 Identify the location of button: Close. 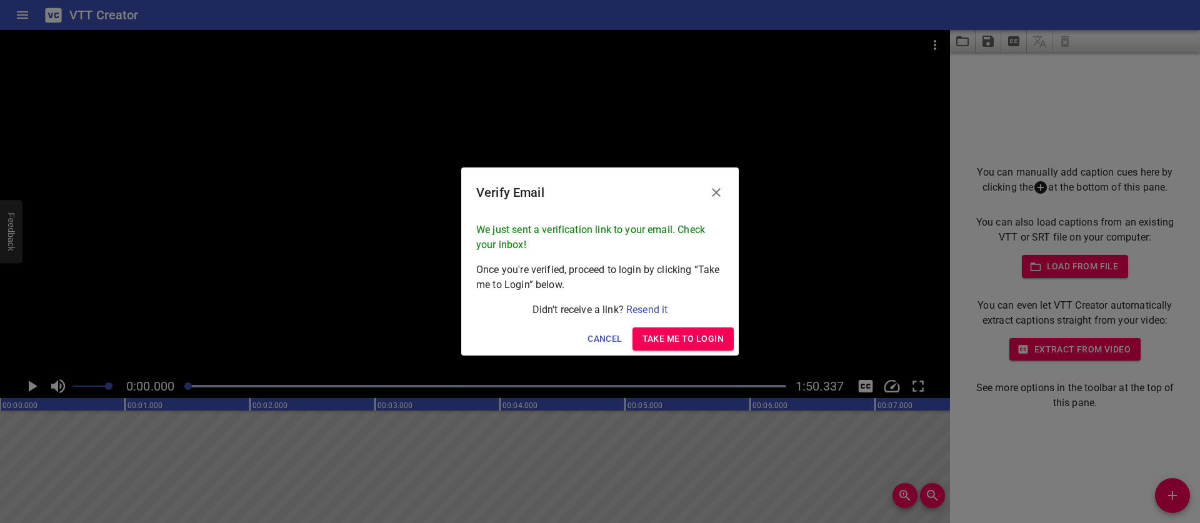
(716, 193).